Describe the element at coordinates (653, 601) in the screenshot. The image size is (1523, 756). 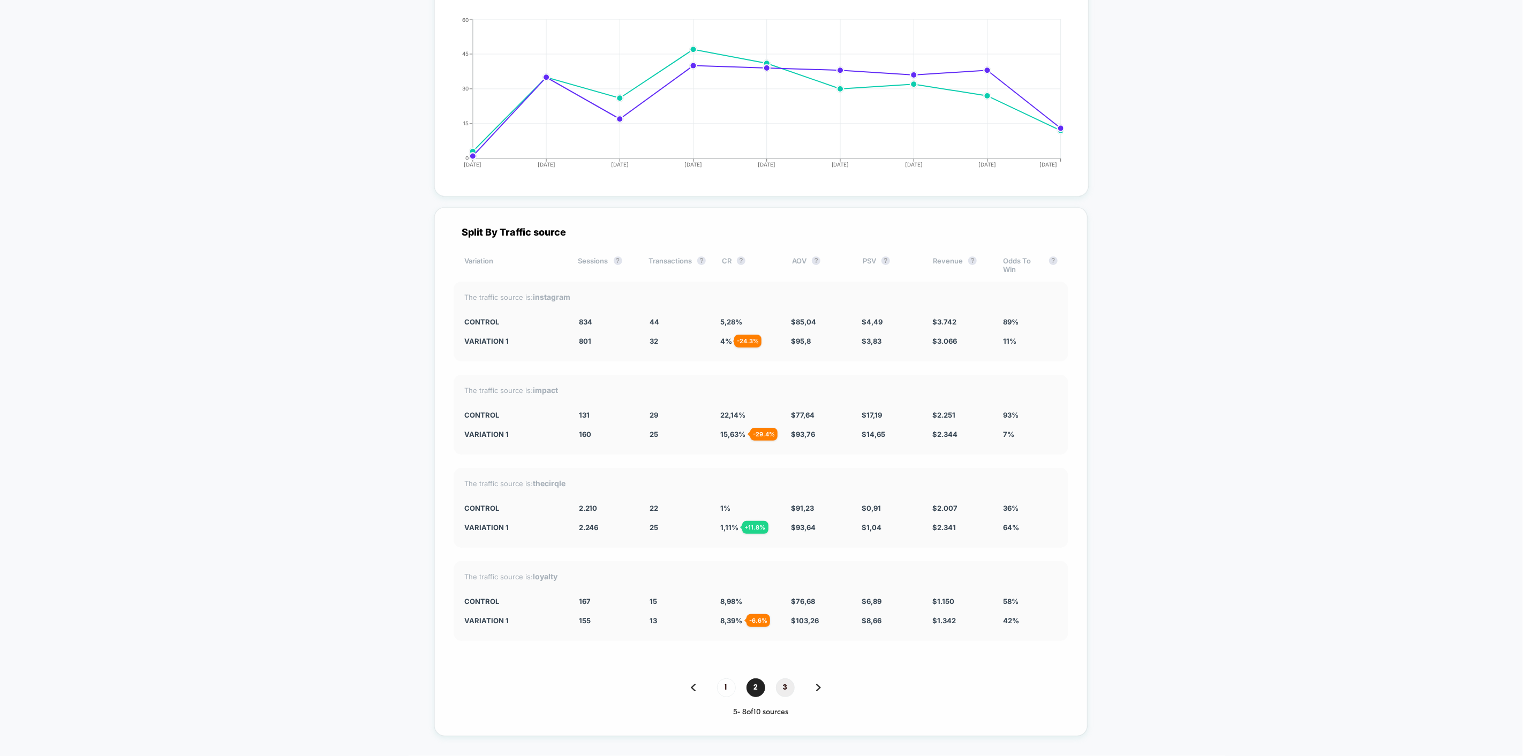
I see `span: 15` at that location.